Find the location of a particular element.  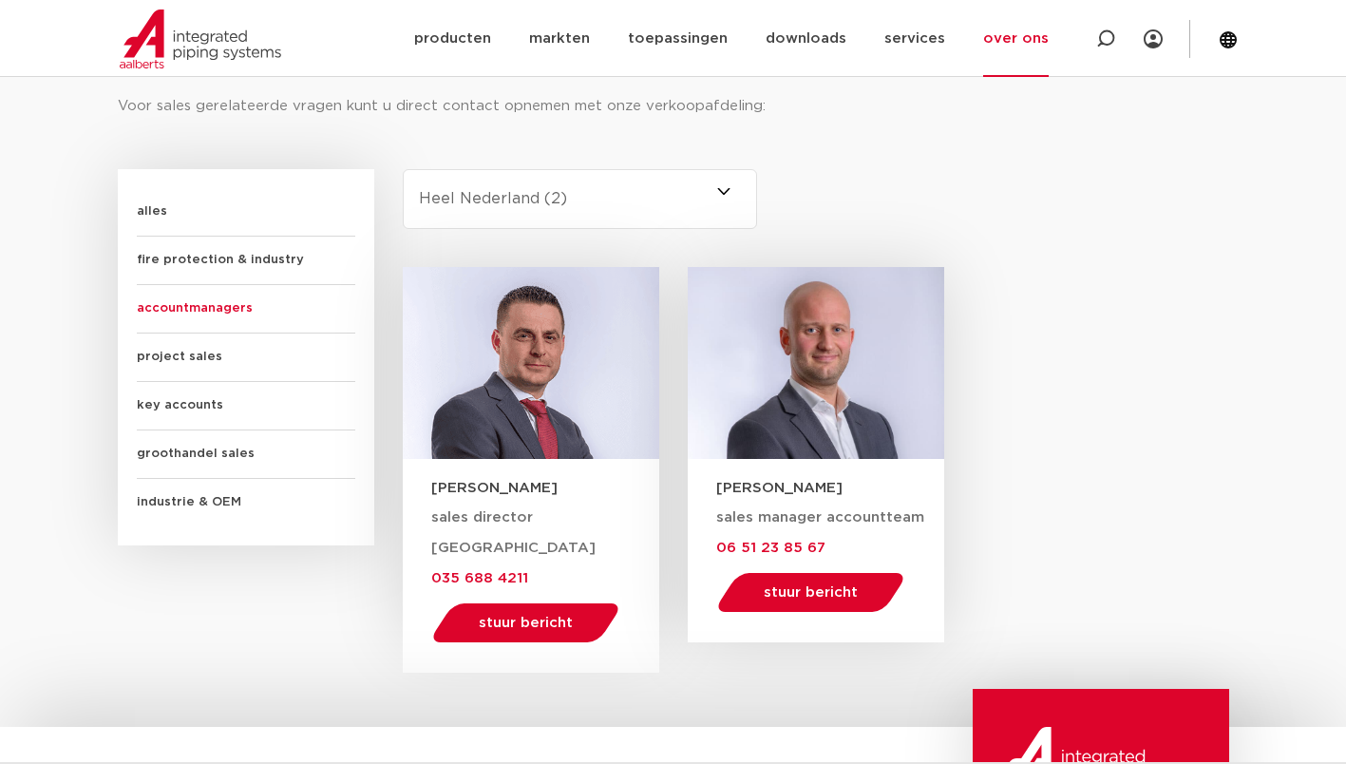

div: accountmanagers is located at coordinates (246, 309).